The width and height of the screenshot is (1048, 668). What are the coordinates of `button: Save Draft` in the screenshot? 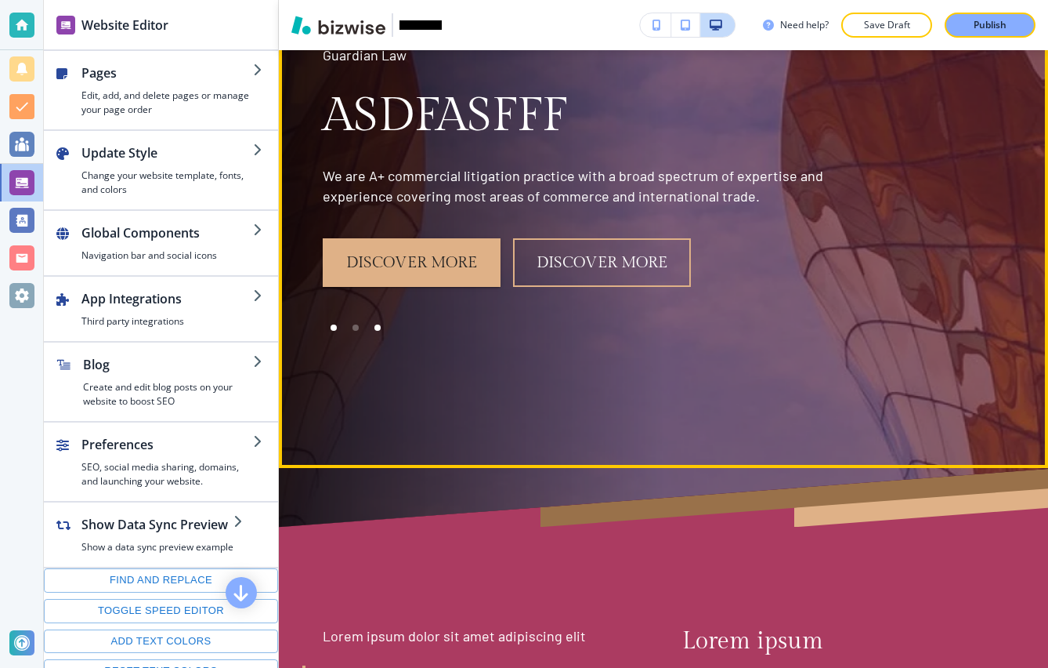 It's located at (887, 25).